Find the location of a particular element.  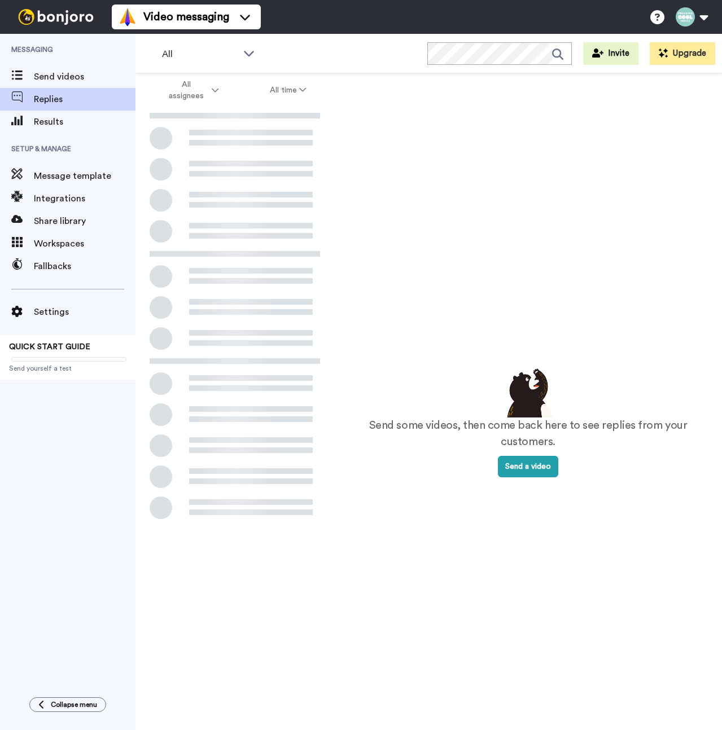

span: All assignees is located at coordinates (186, 90).